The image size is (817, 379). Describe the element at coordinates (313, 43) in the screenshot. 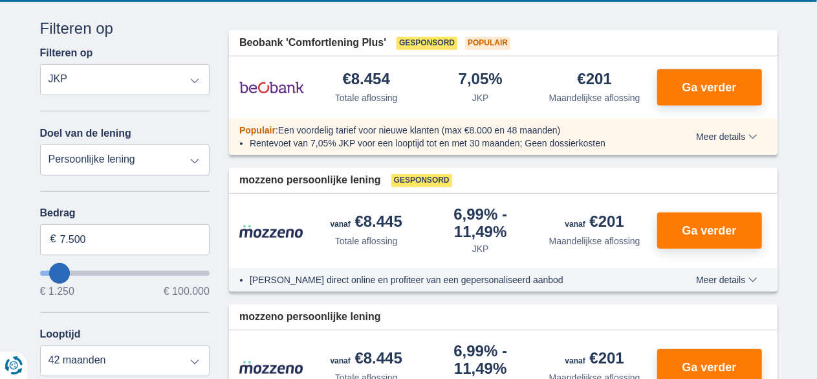

I see `span: Beobank 'Comfortlening Plus'` at that location.